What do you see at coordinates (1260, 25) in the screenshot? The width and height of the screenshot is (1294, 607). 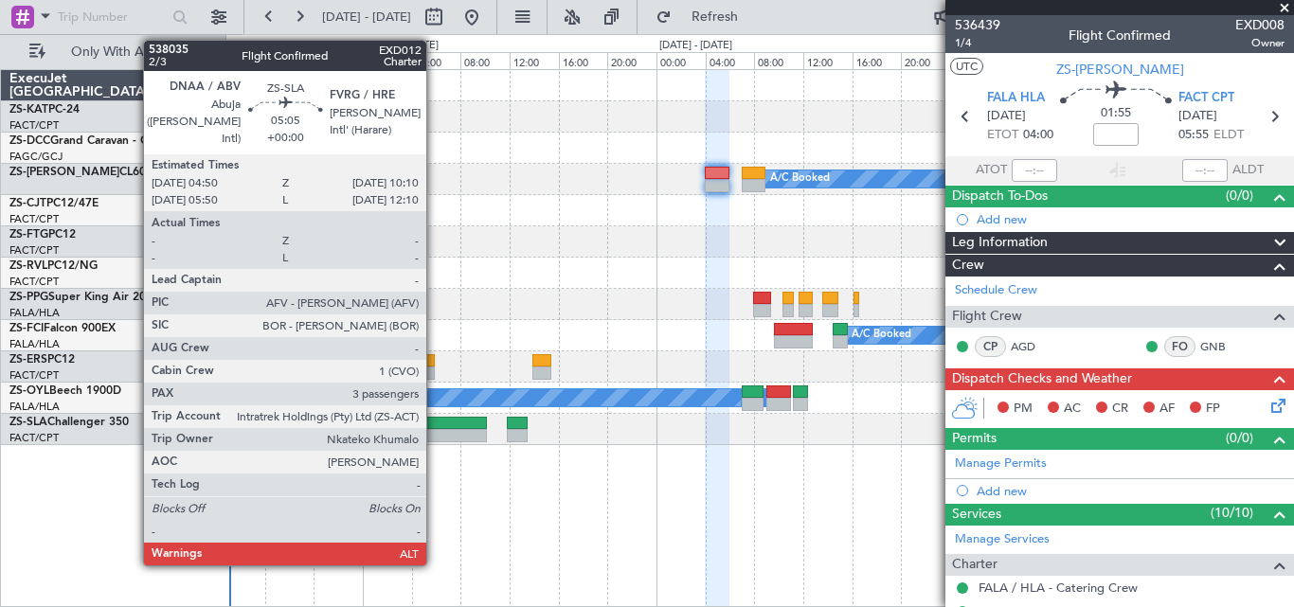 I see `span: EXD008` at bounding box center [1260, 25].